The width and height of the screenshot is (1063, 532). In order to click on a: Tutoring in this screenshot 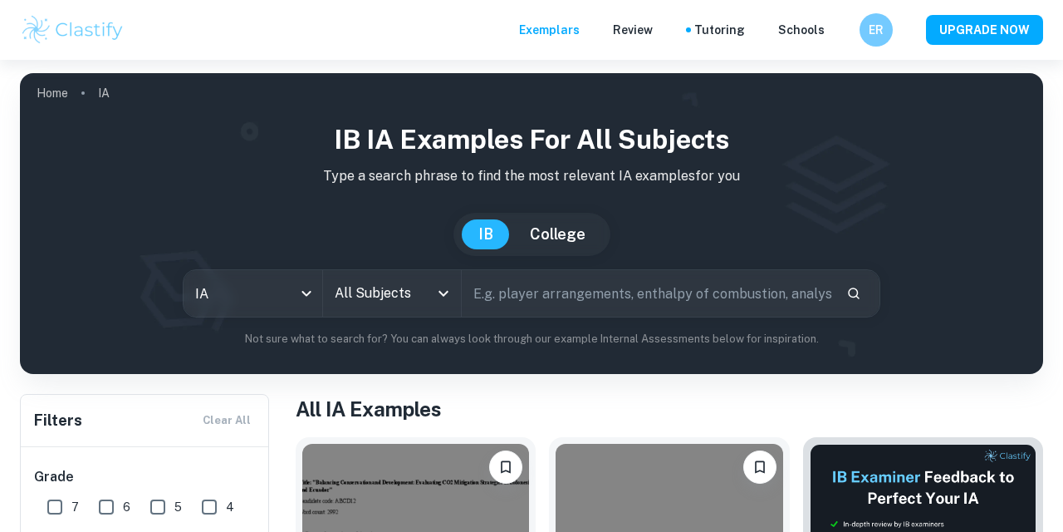, I will do `click(719, 30)`.